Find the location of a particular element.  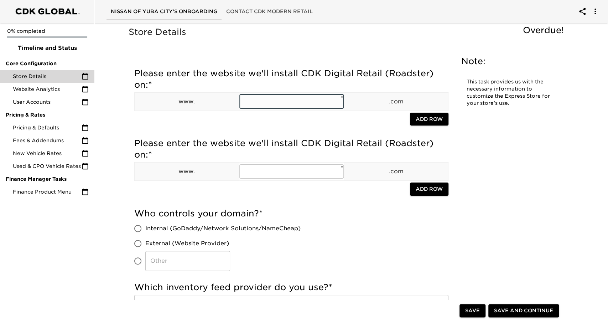

span: Timeline and Status is located at coordinates (47, 48).